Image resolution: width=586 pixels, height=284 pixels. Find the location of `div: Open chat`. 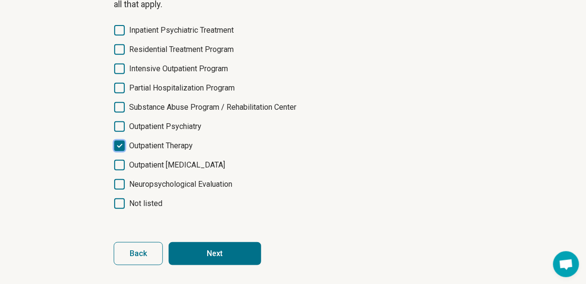

div: Open chat is located at coordinates (566, 265).